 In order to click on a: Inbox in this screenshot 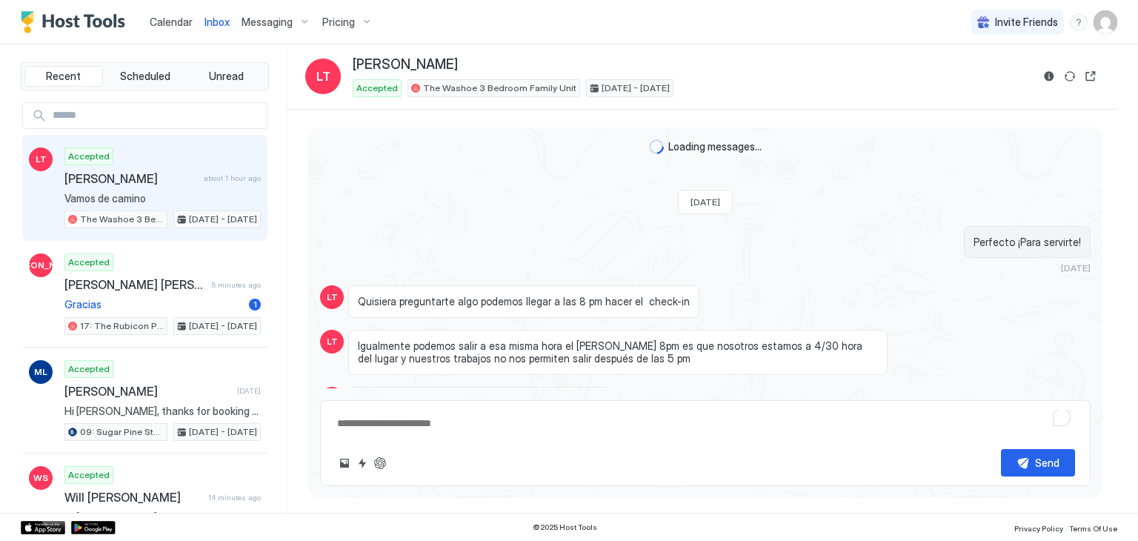, I will do `click(217, 21)`.